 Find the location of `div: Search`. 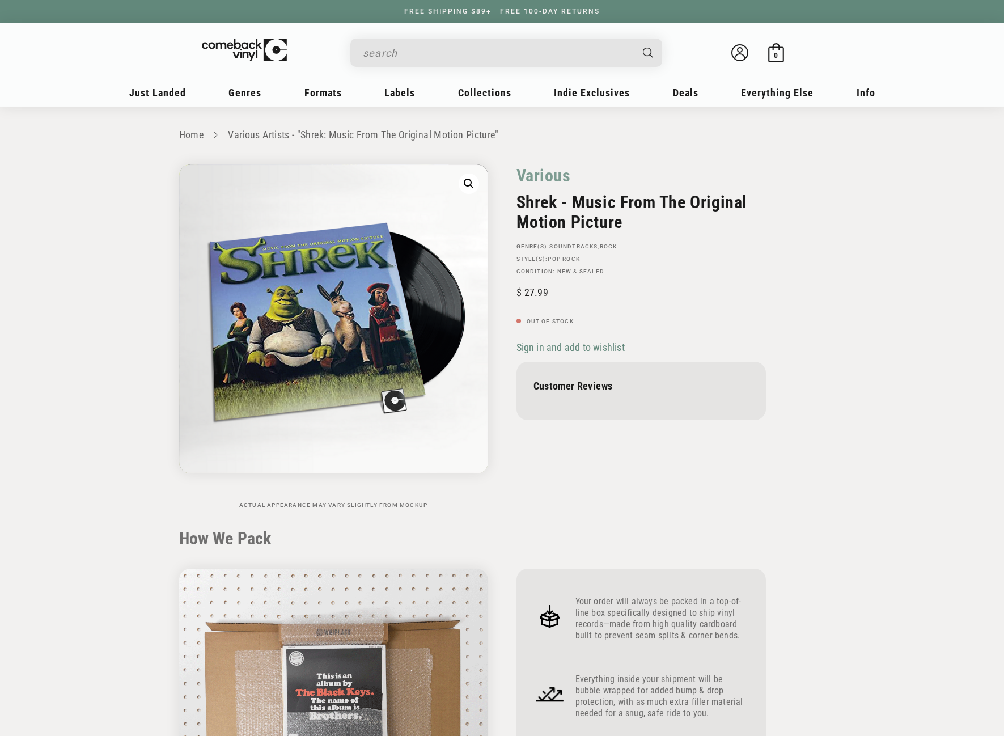

div: Search is located at coordinates (506, 53).